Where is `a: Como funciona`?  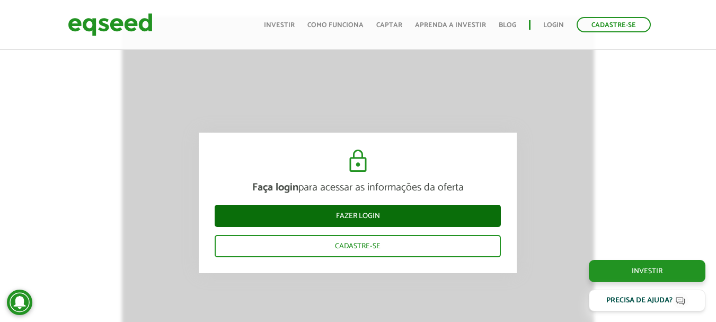
a: Como funciona is located at coordinates (336, 25).